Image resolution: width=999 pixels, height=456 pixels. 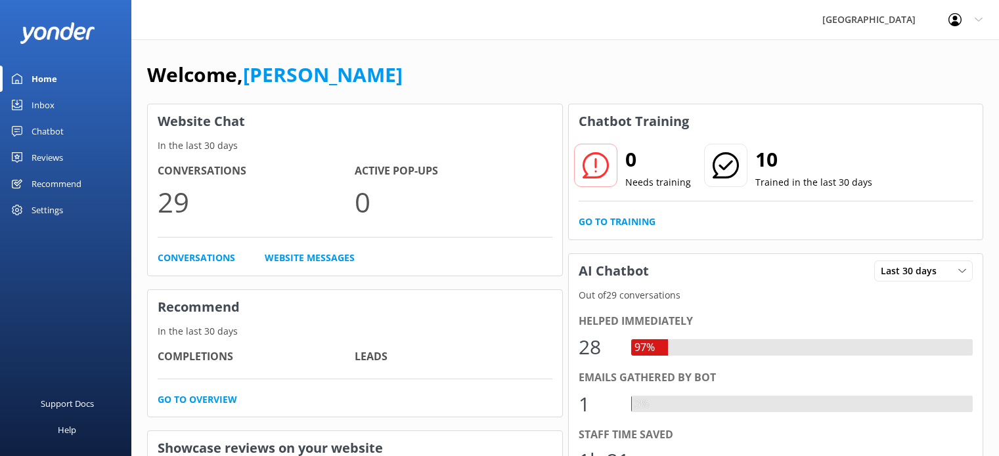 What do you see at coordinates (256, 171) in the screenshot?
I see `h4: Conversations` at bounding box center [256, 171].